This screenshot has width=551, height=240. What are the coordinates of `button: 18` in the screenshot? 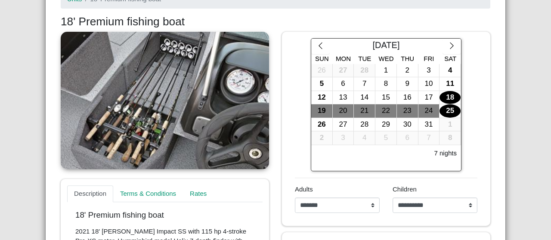 It's located at (450, 98).